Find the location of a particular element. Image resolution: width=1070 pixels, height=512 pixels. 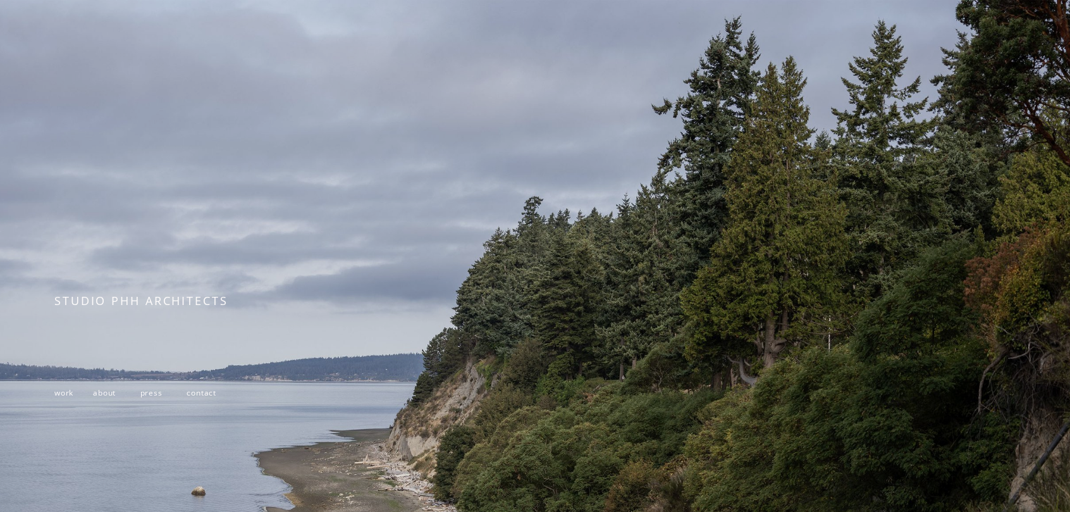

a: contact is located at coordinates (201, 392).